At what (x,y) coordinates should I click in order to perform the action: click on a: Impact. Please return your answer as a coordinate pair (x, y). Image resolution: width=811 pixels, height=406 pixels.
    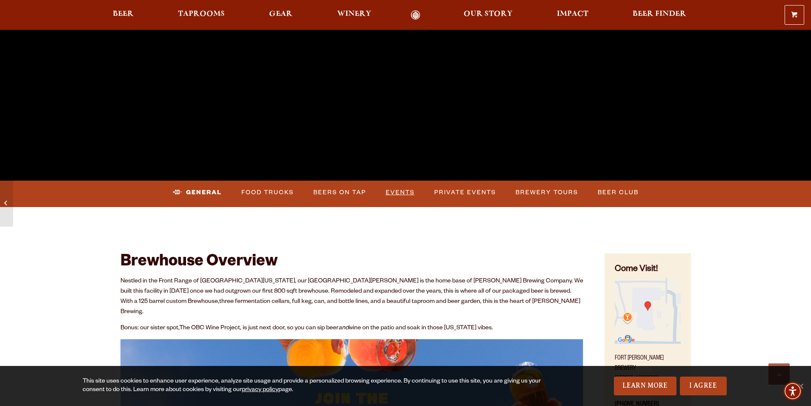
    Looking at the image, I should click on (573, 15).